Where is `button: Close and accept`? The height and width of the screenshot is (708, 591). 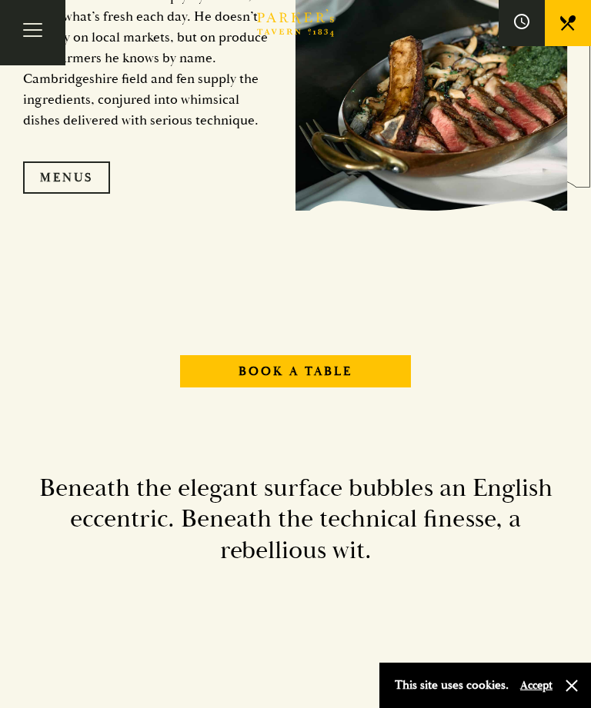 button: Close and accept is located at coordinates (571, 686).